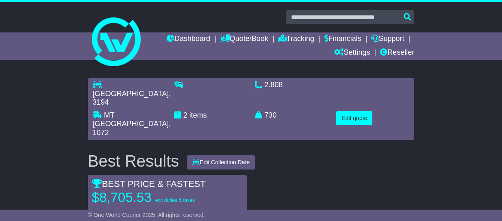  What do you see at coordinates (221, 163) in the screenshot?
I see `button: Edit Collection Date` at bounding box center [221, 163].